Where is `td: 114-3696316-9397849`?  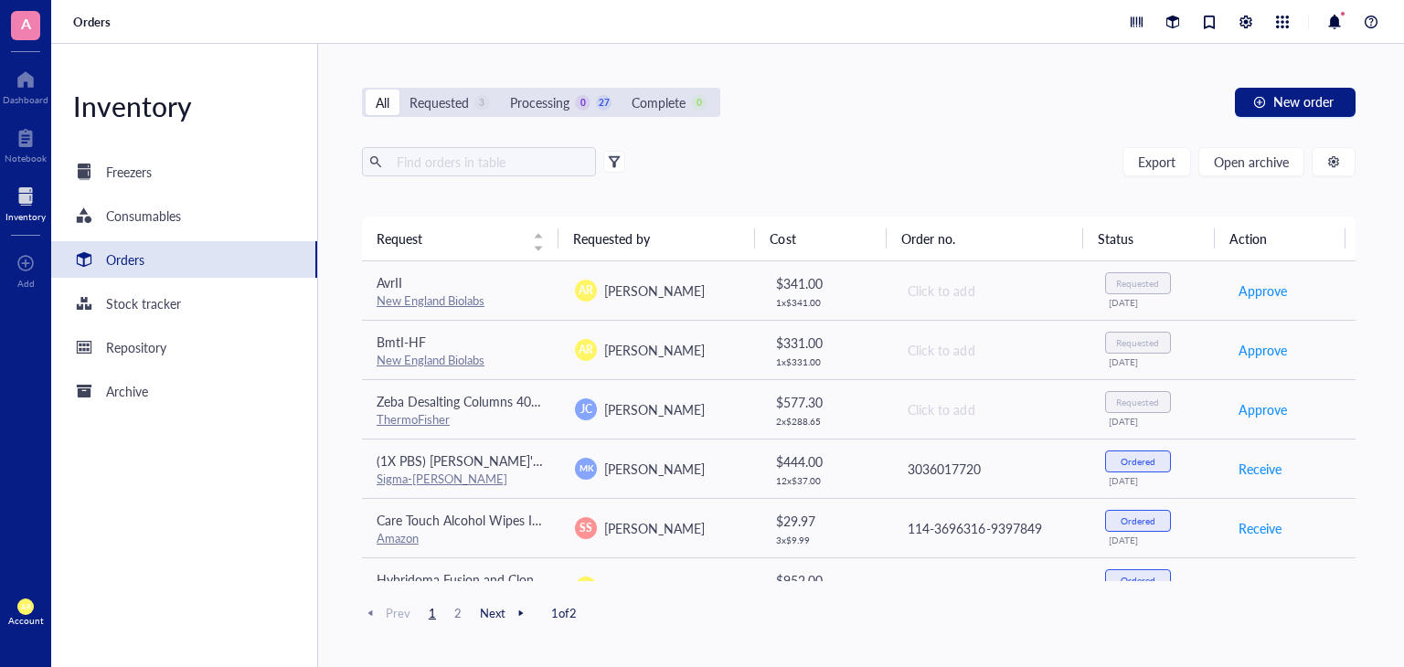
td: 114-3696316-9397849 is located at coordinates (990, 527).